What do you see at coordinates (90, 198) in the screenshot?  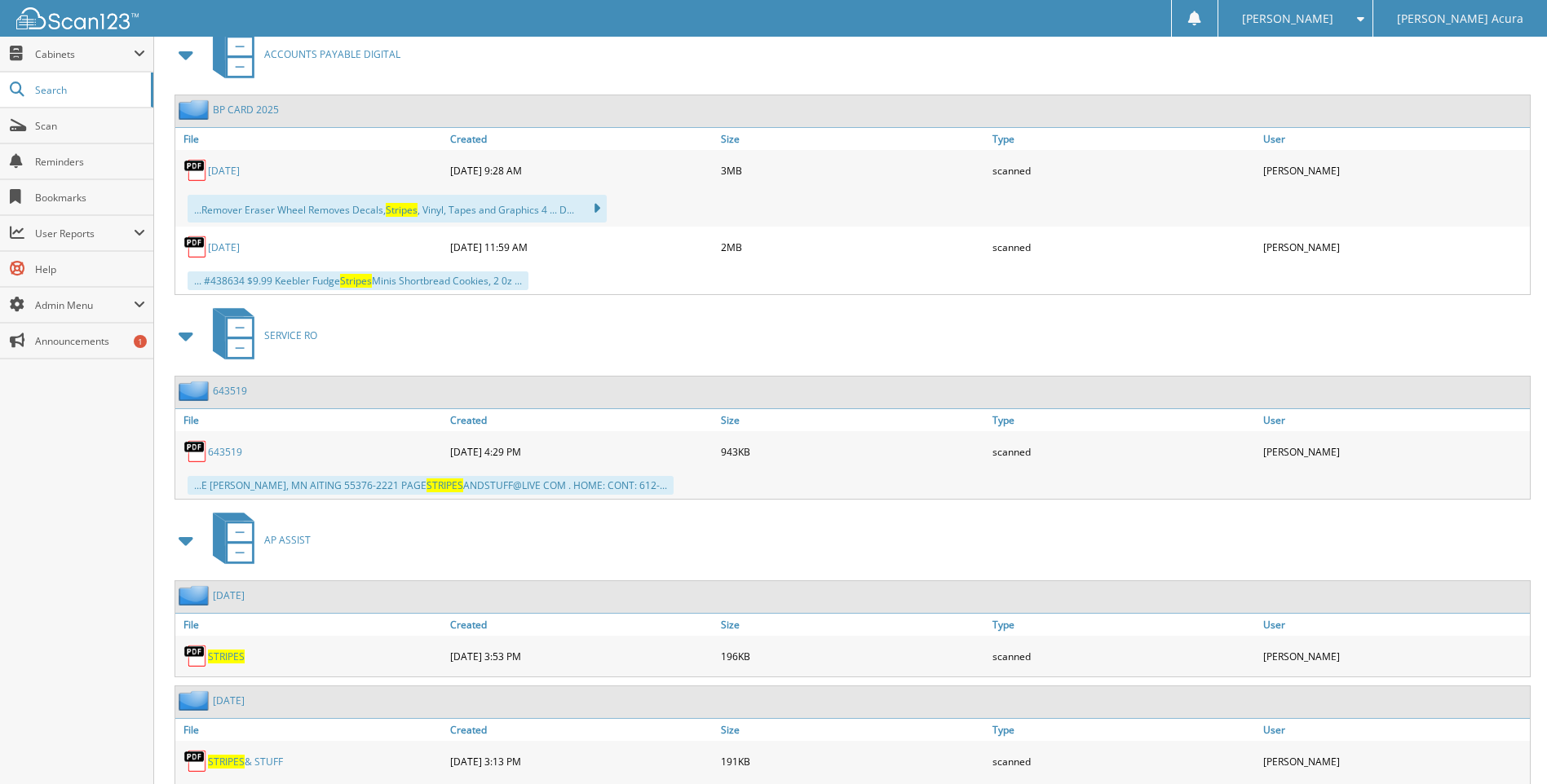 I see `span: Bookmarks` at bounding box center [90, 198].